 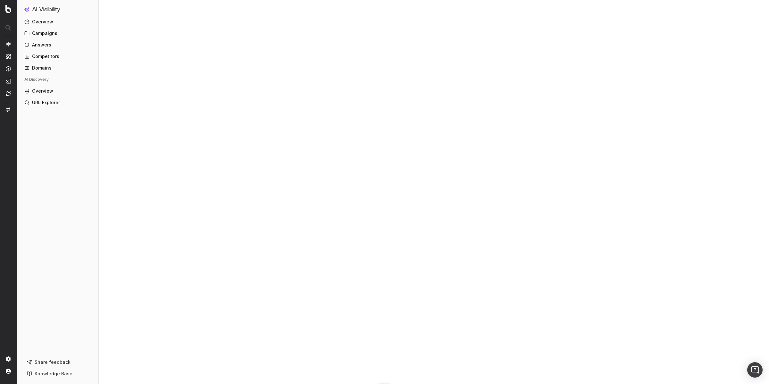 What do you see at coordinates (8, 44) in the screenshot?
I see `img: Analytics` at bounding box center [8, 44].